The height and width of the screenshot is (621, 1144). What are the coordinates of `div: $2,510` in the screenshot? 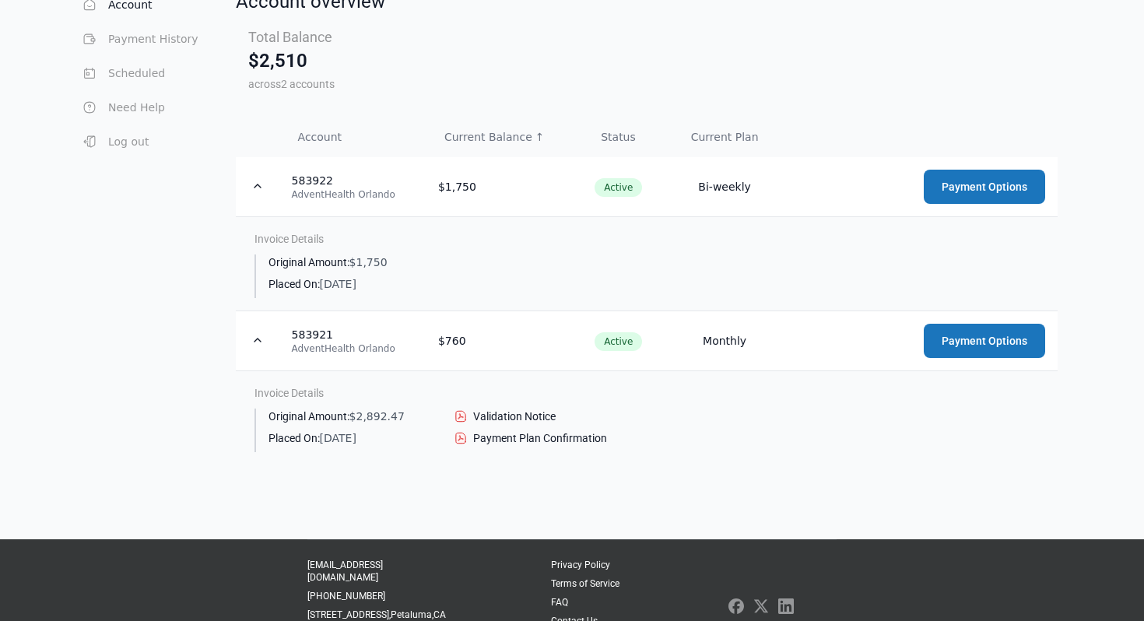 It's located at (291, 61).